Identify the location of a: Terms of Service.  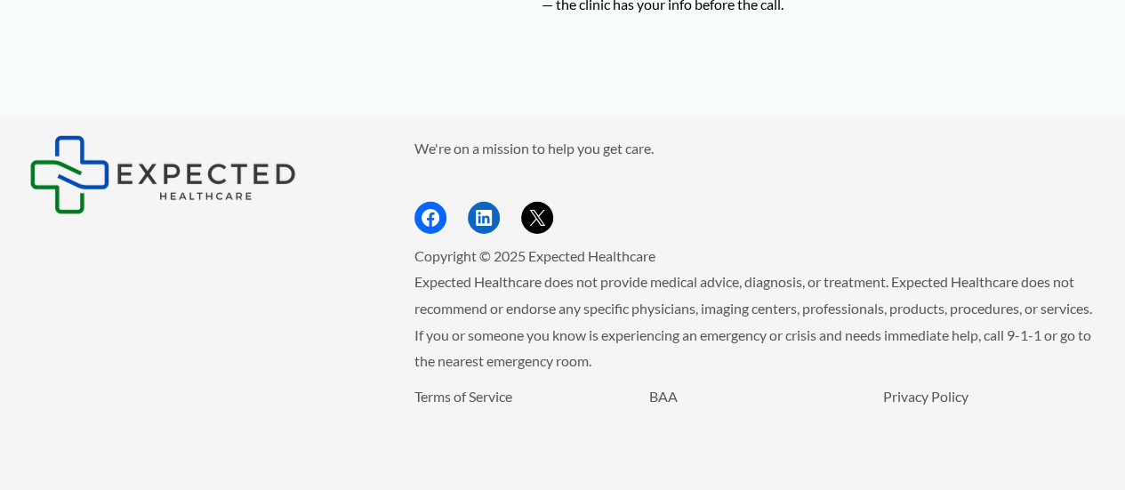
(463, 396).